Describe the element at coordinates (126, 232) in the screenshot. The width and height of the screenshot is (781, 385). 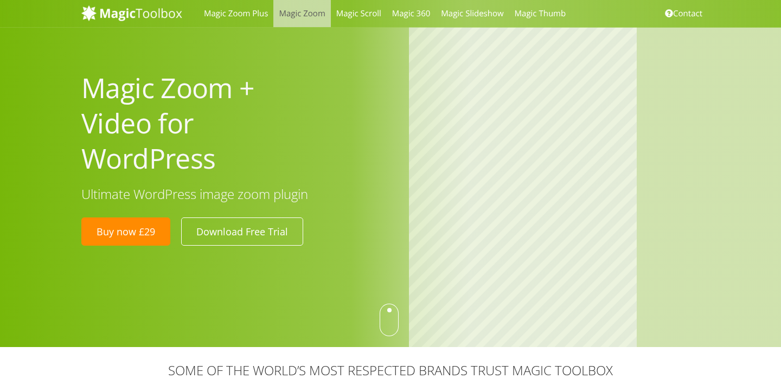
I see `a: Buy now £29` at that location.